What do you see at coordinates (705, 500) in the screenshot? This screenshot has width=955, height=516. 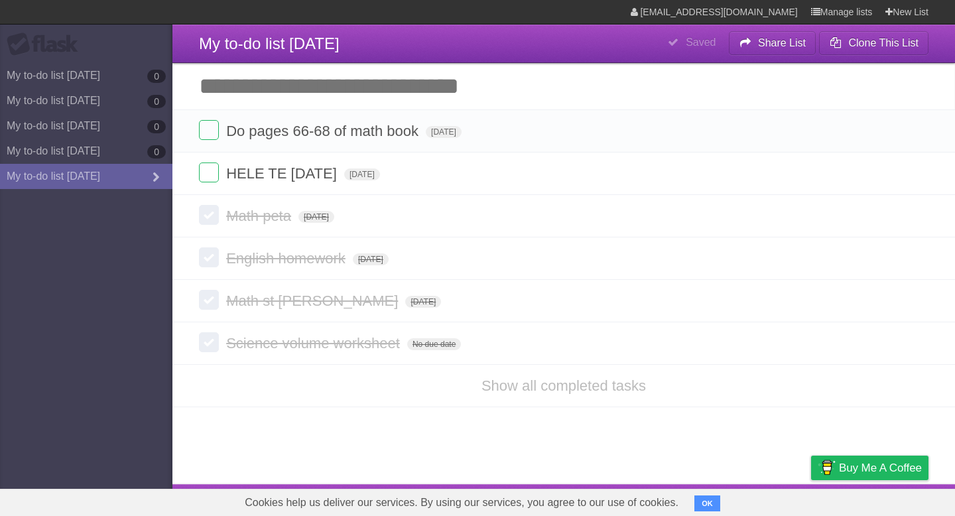 I see `a: Developers` at bounding box center [705, 500].